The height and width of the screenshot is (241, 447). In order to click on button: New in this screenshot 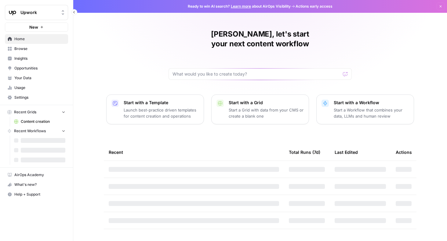, I will do `click(36, 27)`.